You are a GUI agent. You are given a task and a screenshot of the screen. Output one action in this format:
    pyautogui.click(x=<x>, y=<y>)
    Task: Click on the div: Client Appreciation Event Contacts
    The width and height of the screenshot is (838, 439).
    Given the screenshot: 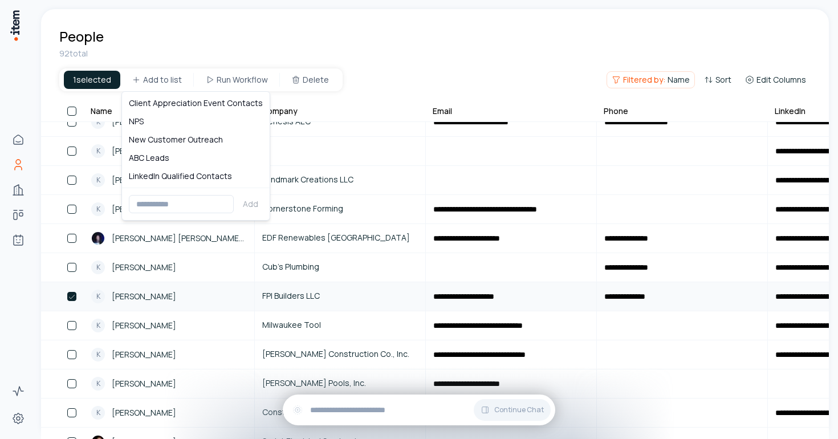 What is the action you would take?
    pyautogui.click(x=196, y=103)
    